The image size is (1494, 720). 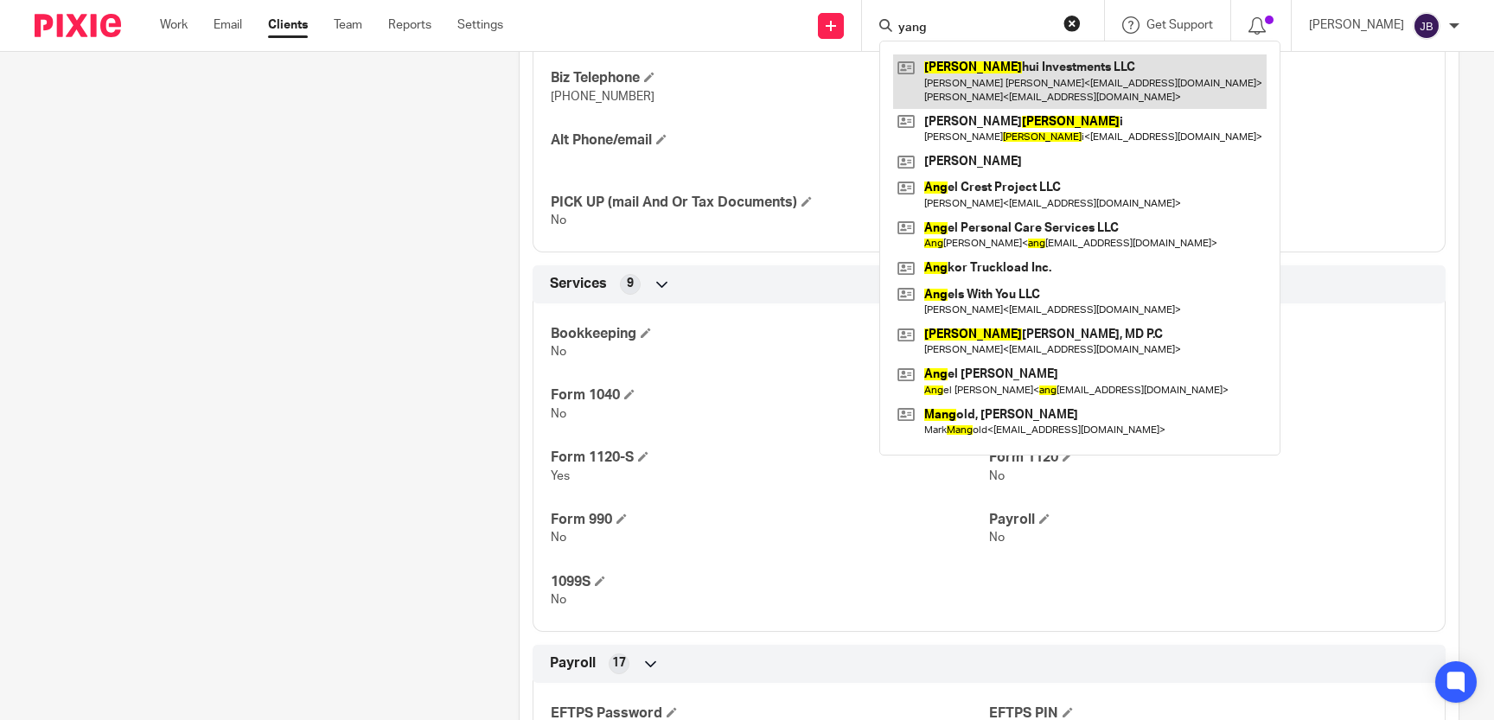 I want to click on span: Get Support, so click(x=1179, y=25).